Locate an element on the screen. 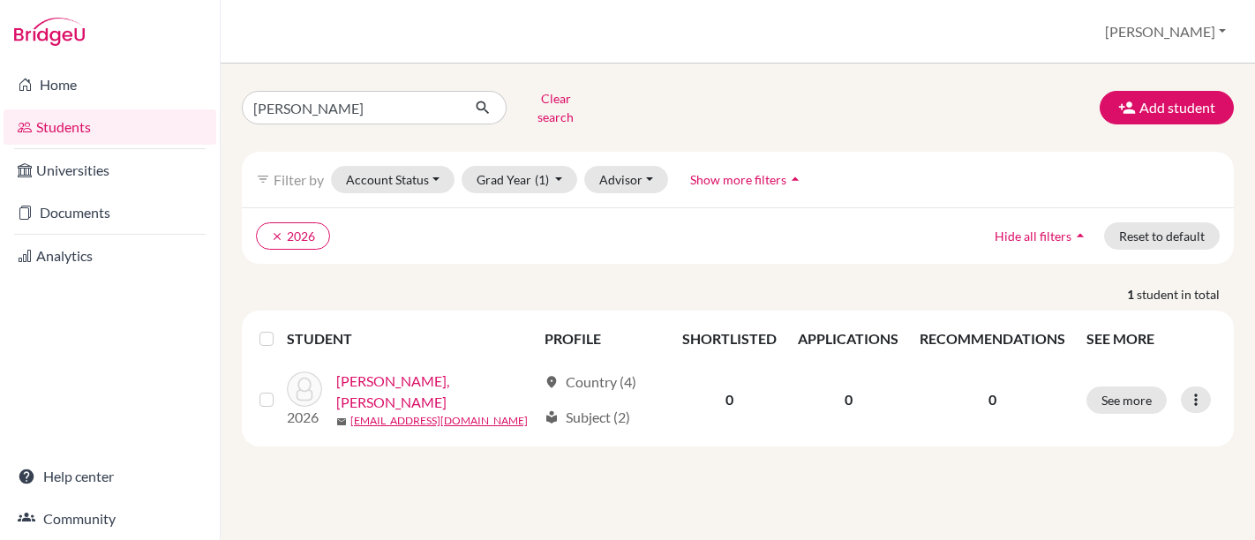 The height and width of the screenshot is (540, 1255). img: Bridge-U is located at coordinates (49, 32).